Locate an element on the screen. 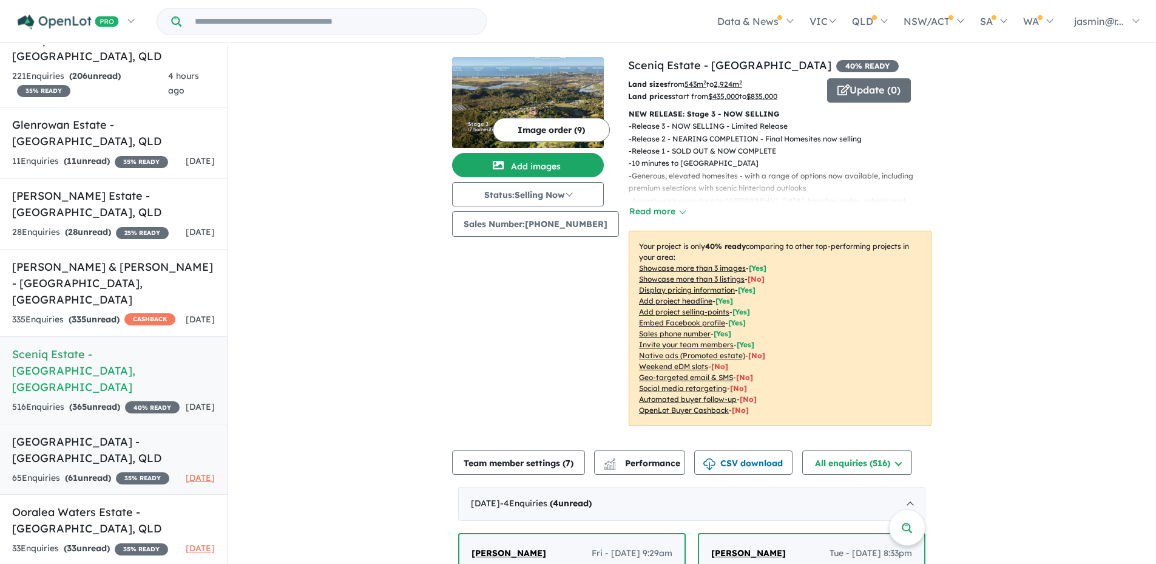  u: Geo-targeted email & SMS is located at coordinates (686, 377).